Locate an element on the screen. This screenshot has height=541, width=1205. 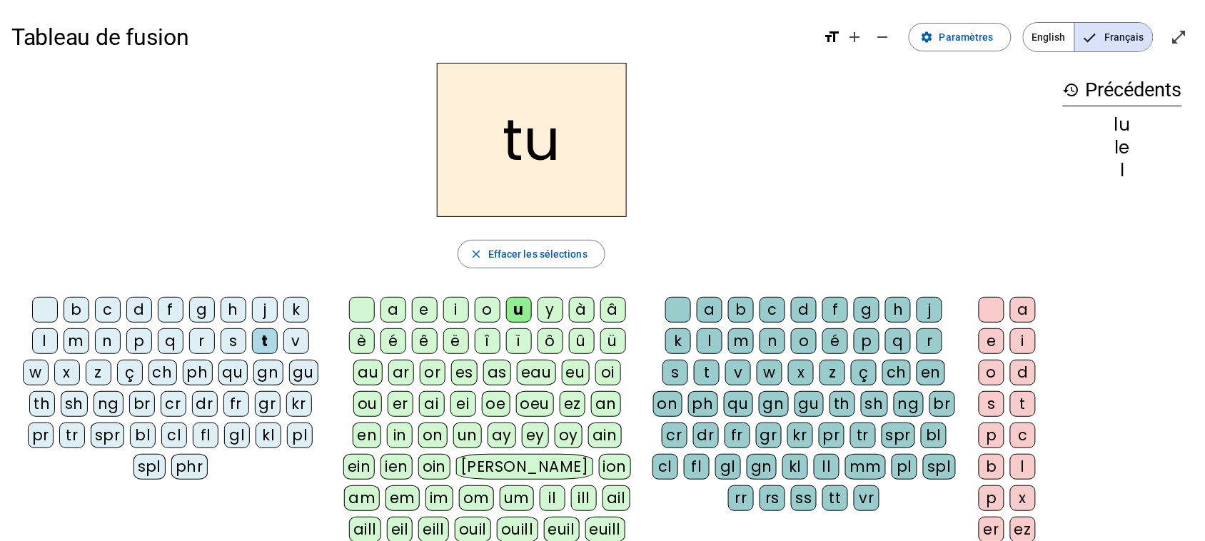
div: gl is located at coordinates (237, 435).